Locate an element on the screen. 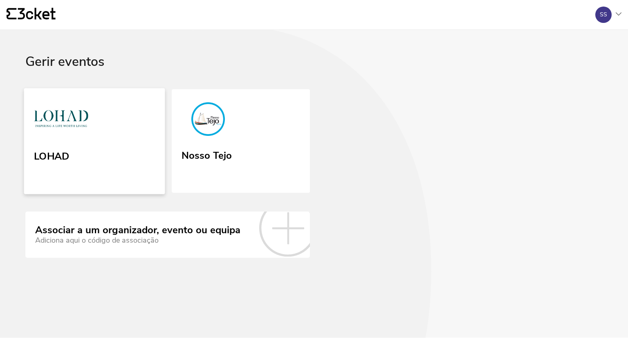  div: SS is located at coordinates (603, 15).